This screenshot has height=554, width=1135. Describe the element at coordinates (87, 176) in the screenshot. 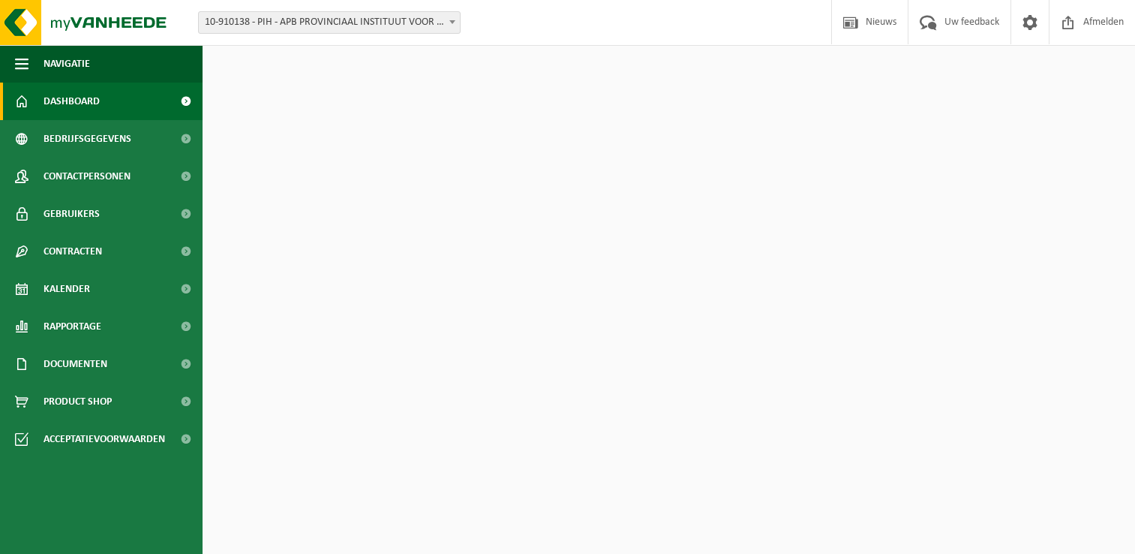

I see `span: Contactpersonen` at that location.